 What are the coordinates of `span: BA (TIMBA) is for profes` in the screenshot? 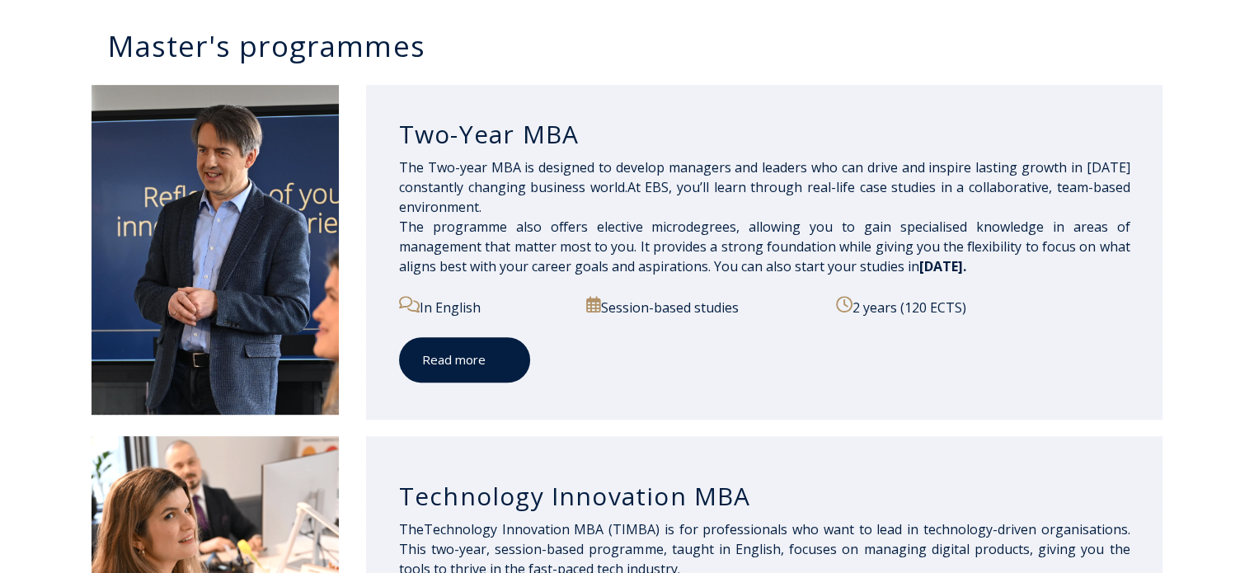 It's located at (665, 529).